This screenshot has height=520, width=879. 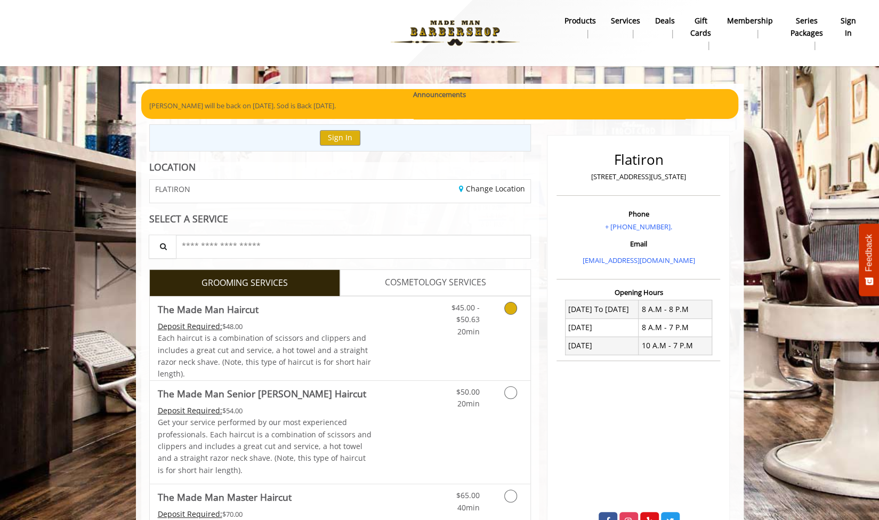 I want to click on button: Feedback - Show survey, so click(x=869, y=260).